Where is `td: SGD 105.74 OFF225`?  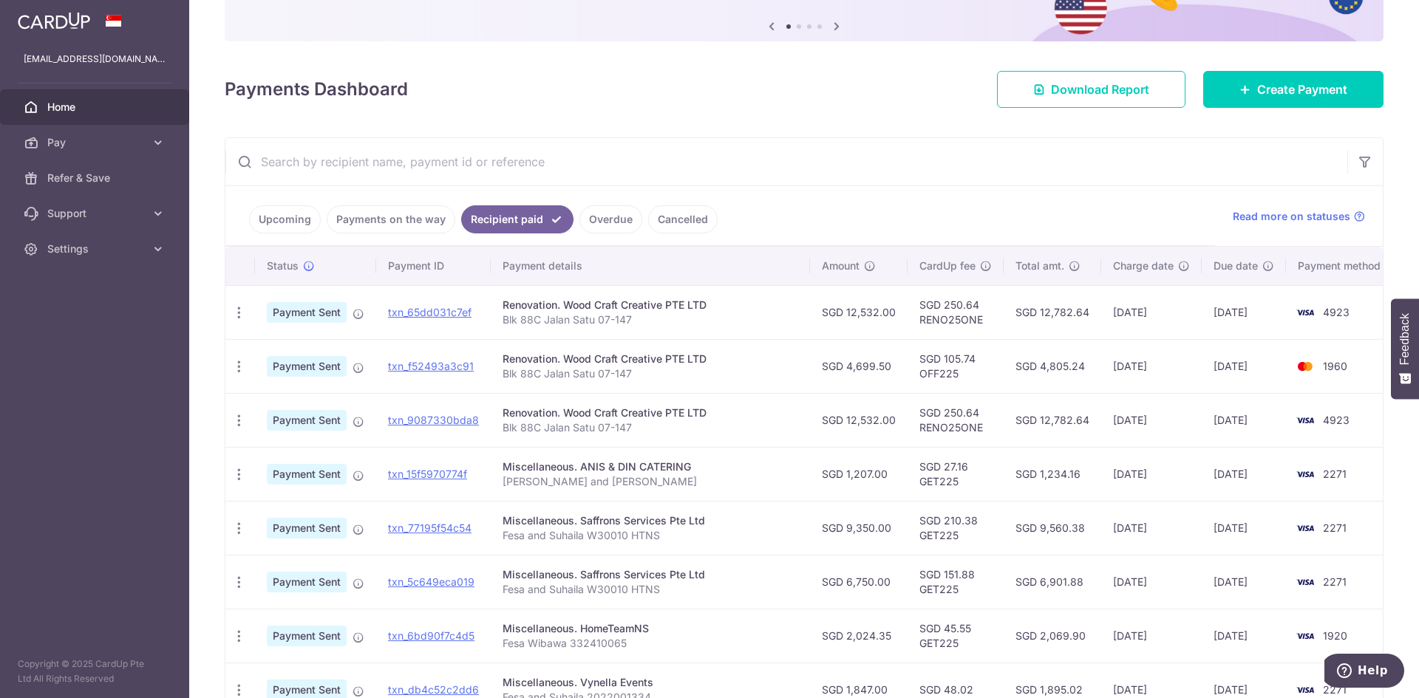
td: SGD 105.74 OFF225 is located at coordinates (955, 366).